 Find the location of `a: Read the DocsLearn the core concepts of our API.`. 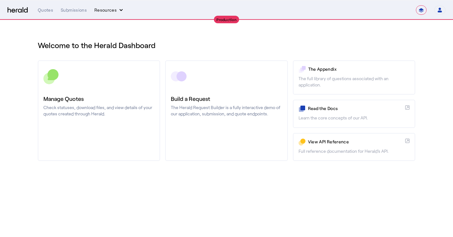

a: Read the DocsLearn the core concepts of our API. is located at coordinates (354, 114).